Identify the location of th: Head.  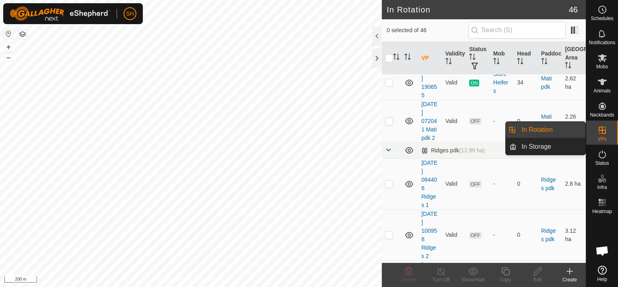
(526, 58).